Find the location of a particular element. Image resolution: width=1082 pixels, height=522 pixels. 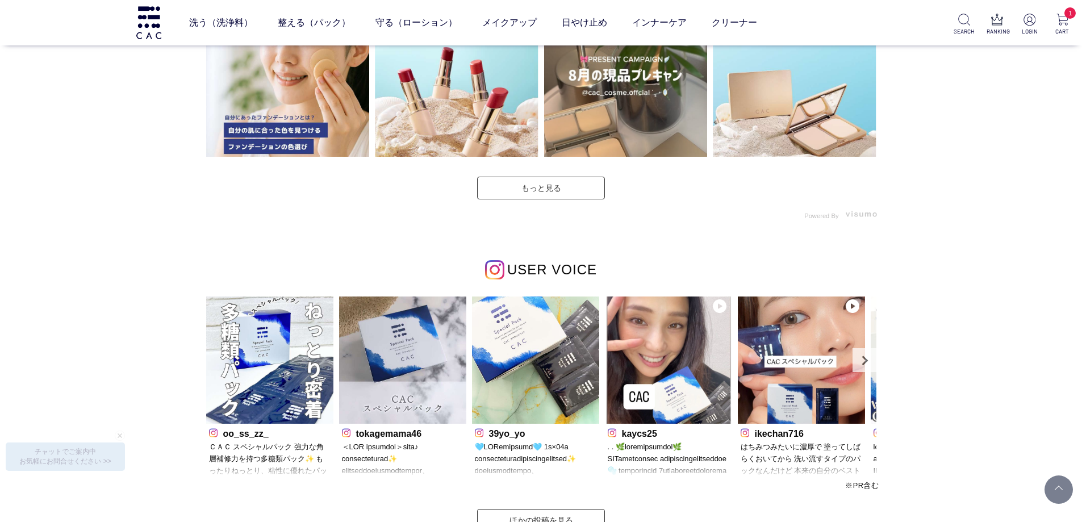

span: 1 is located at coordinates (1070, 13).